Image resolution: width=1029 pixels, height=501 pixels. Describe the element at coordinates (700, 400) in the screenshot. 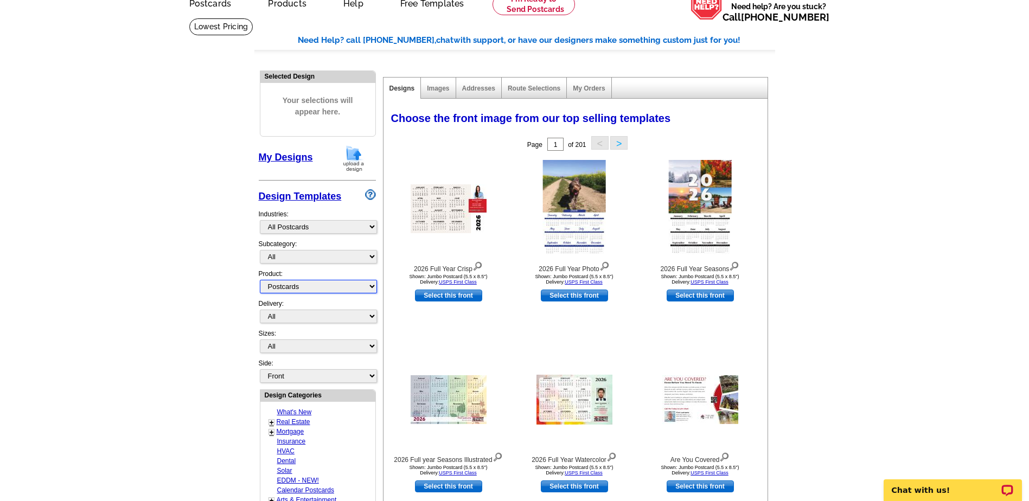

I see `img: Are You Covered` at that location.